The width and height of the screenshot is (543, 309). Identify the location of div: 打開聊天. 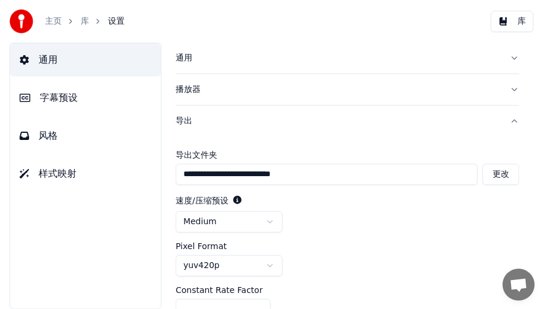
(519, 285).